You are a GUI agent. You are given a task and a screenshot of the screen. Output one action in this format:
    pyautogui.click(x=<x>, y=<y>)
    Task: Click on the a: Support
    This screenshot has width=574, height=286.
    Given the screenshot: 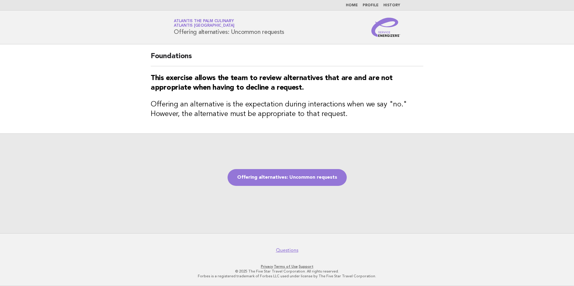 What is the action you would take?
    pyautogui.click(x=306, y=267)
    